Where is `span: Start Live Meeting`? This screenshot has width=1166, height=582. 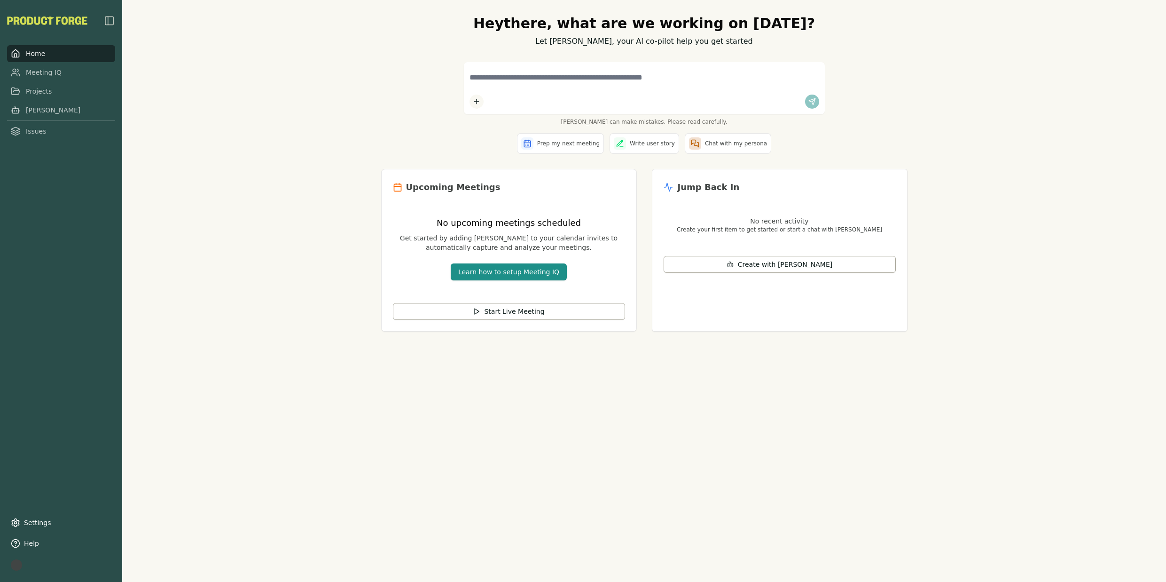 span: Start Live Meeting is located at coordinates (514, 311).